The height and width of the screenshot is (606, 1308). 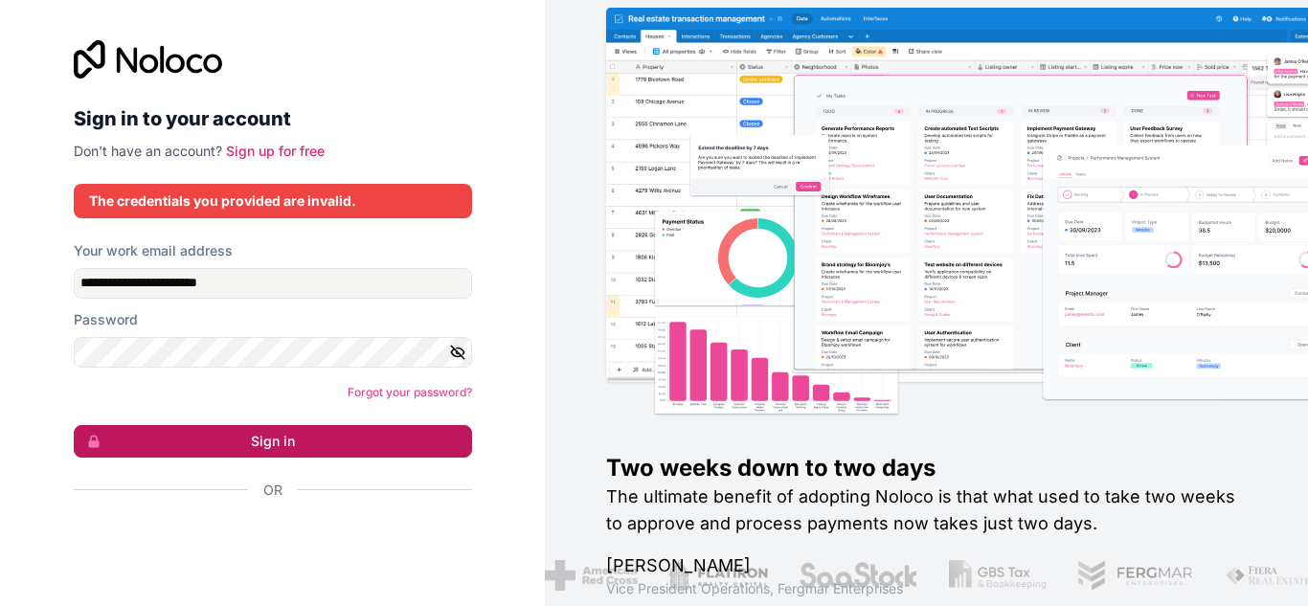 What do you see at coordinates (926, 589) in the screenshot?
I see `h1: Vice President Operations , Fergmar Enterprises` at bounding box center [926, 589].